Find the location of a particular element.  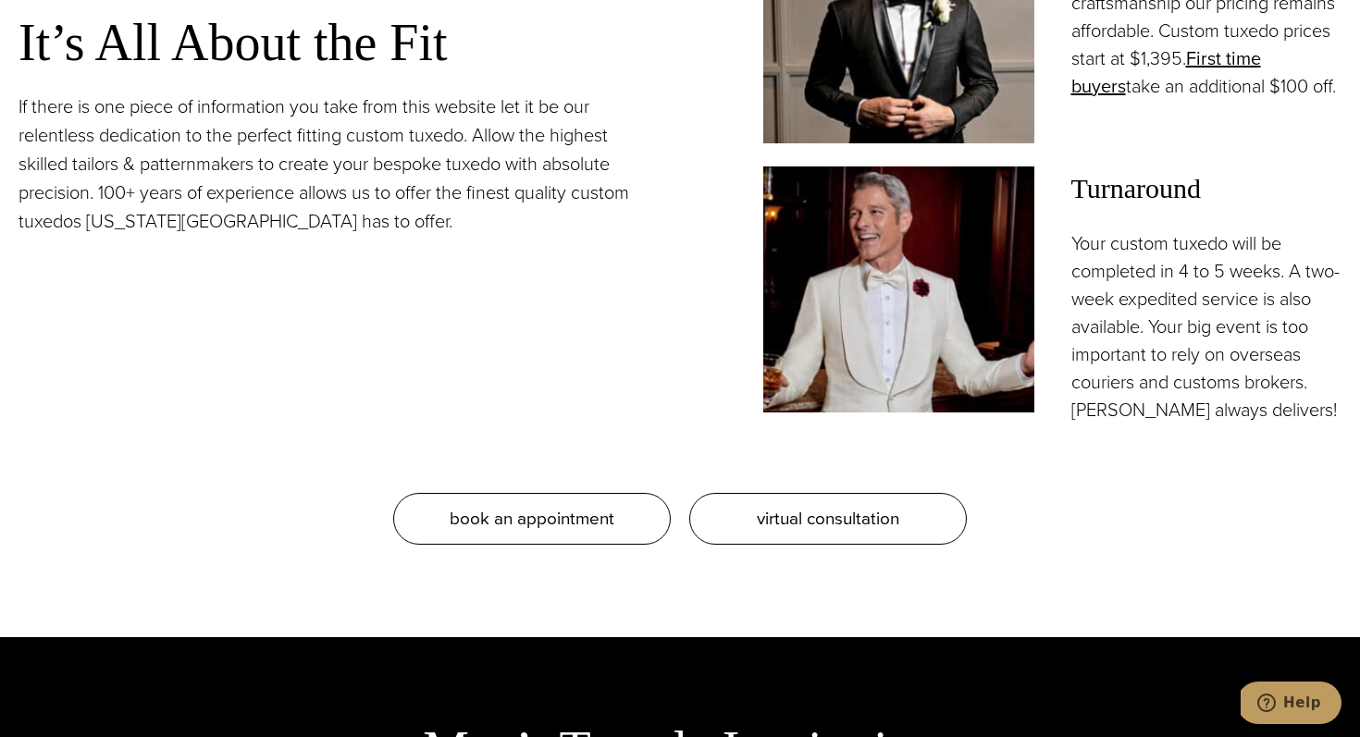

span: virtual consultation is located at coordinates (828, 518).